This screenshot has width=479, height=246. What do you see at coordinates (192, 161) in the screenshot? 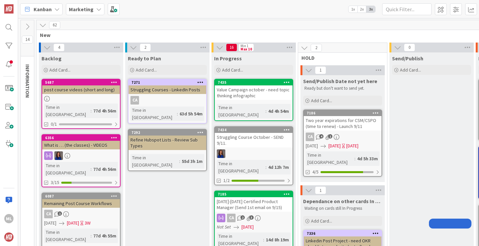
I see `div: 55d 3h 1m` at bounding box center [192, 161].